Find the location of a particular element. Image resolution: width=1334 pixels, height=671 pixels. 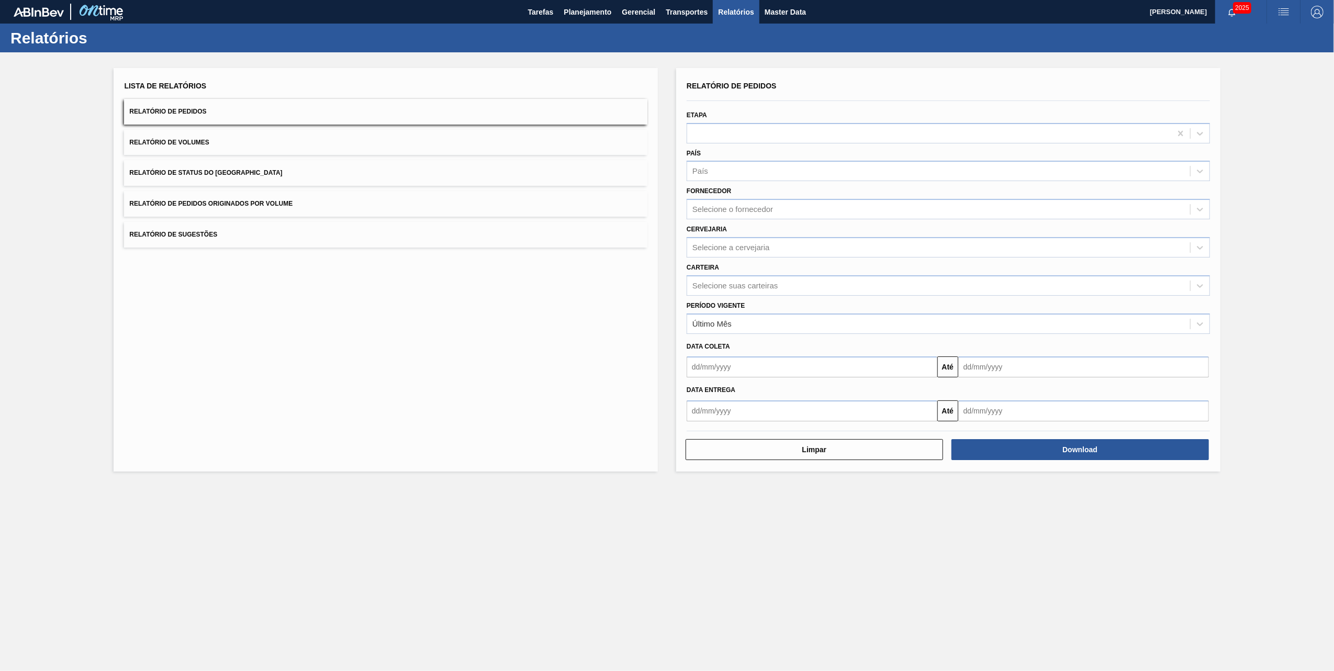

button: Relatório de Sugestões is located at coordinates (386, 235).